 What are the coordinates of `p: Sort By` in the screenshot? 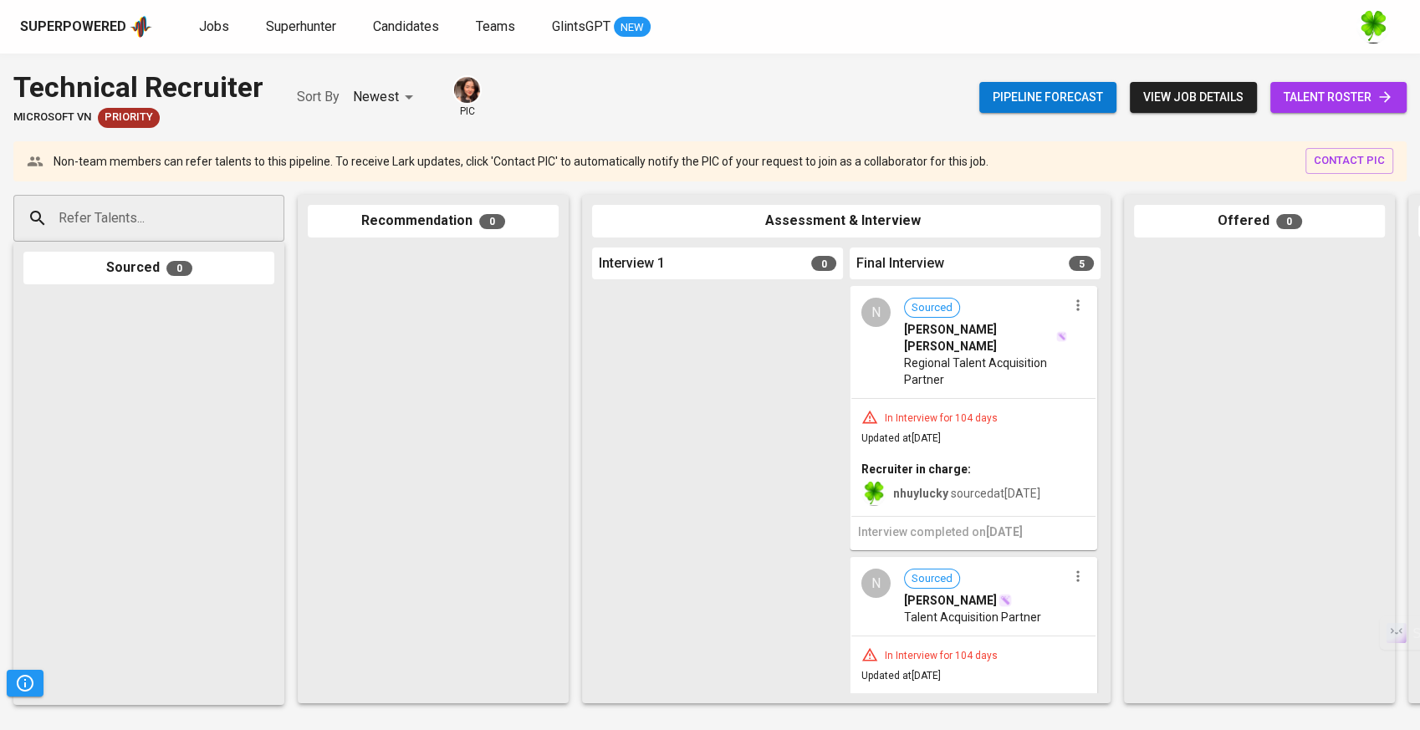 It's located at (318, 97).